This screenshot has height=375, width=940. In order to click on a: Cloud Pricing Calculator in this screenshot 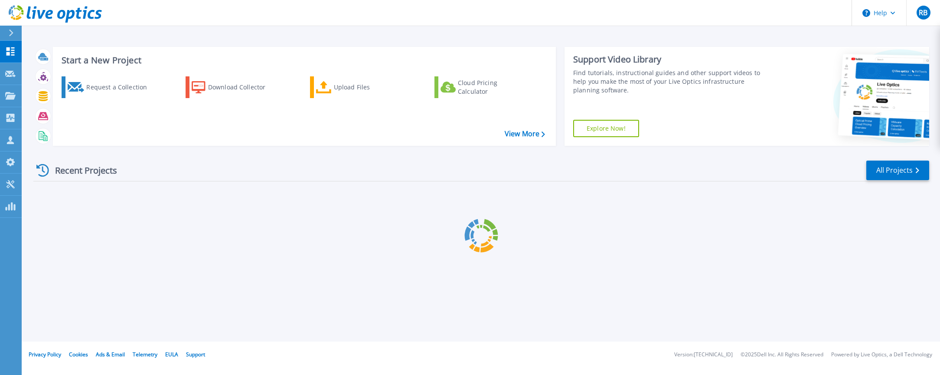, I will do `click(483, 87)`.